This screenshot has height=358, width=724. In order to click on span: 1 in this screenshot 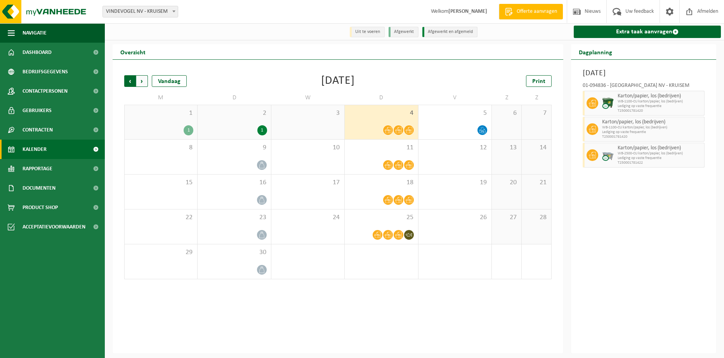, I will do `click(161, 113)`.